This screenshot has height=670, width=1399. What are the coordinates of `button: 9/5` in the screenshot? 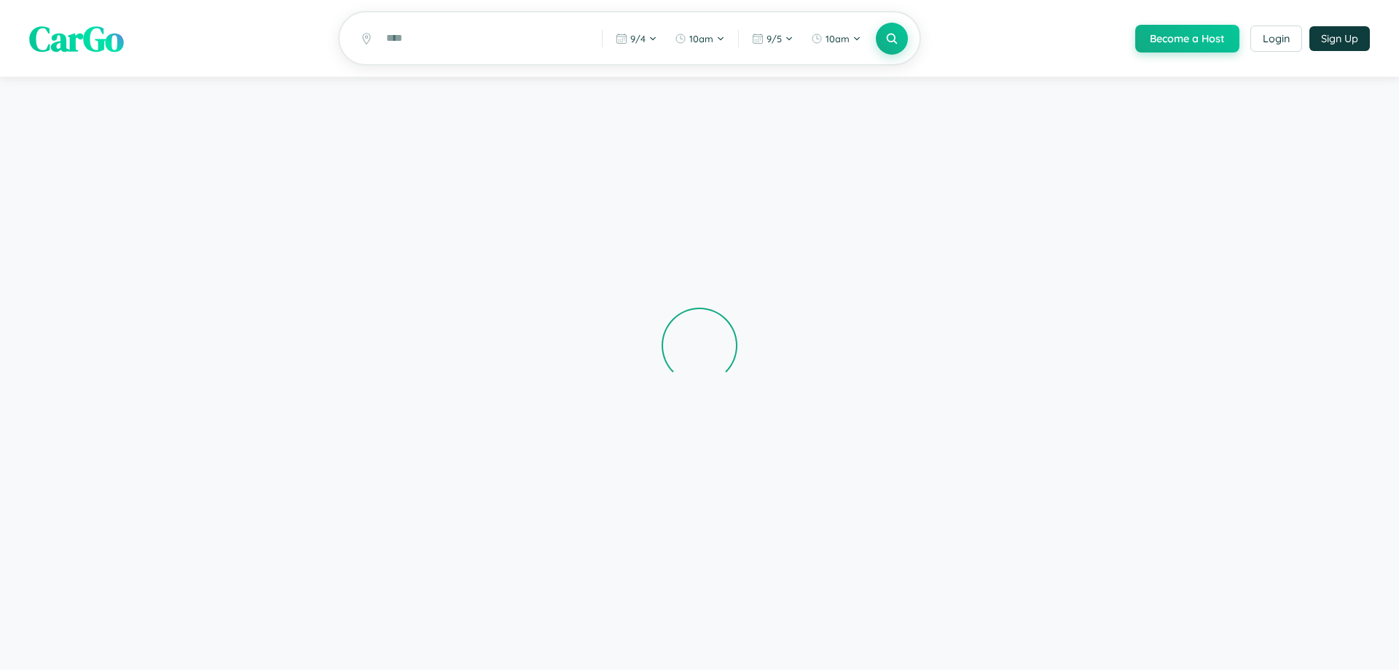 It's located at (772, 39).